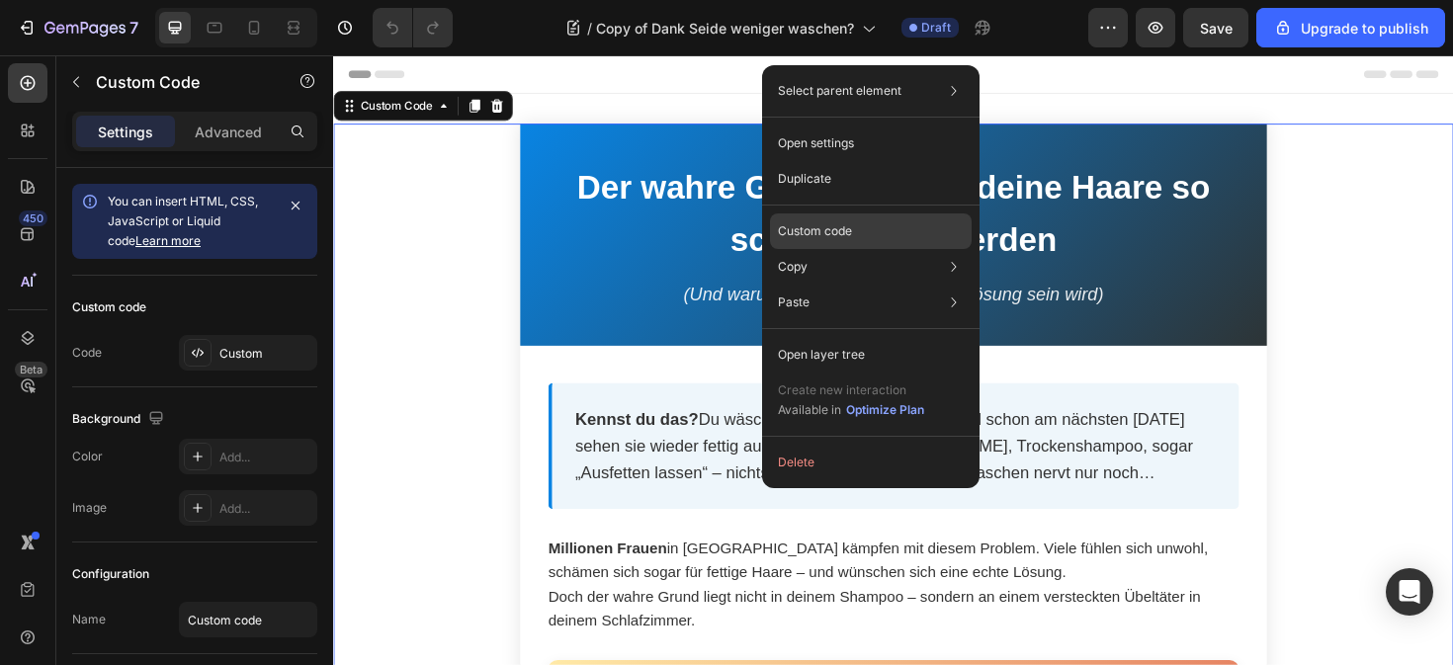  Describe the element at coordinates (936, 28) in the screenshot. I see `span: Draft` at that location.